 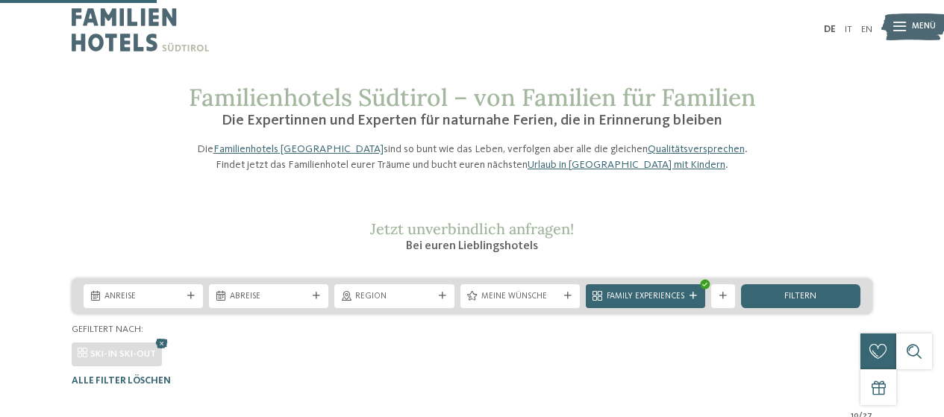 I want to click on span: filtern, so click(x=800, y=296).